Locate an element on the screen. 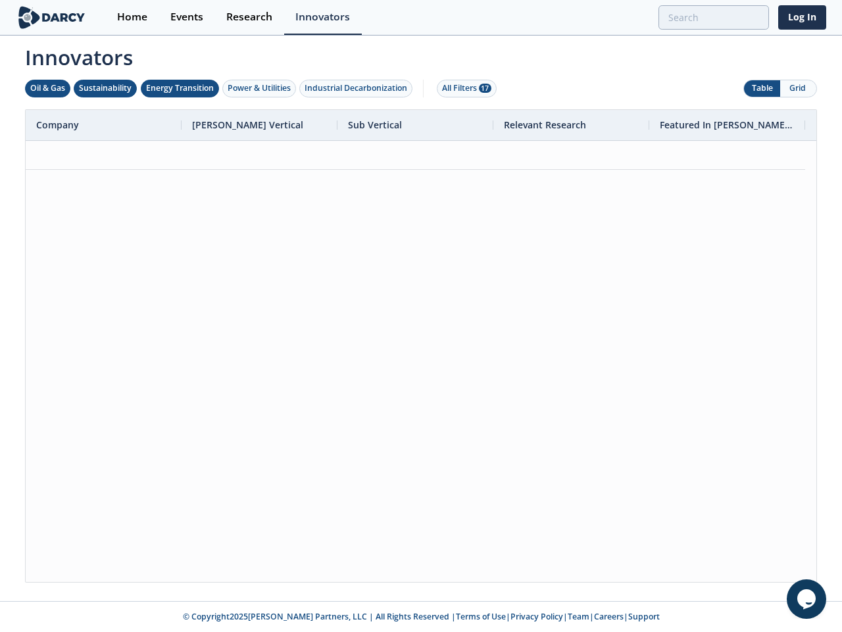  div: Energy Transition is located at coordinates (180, 88).